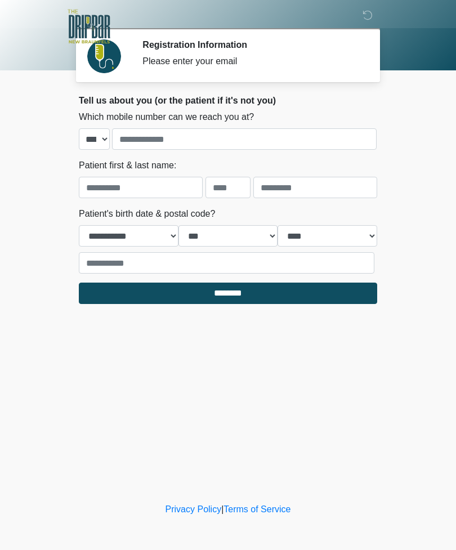 This screenshot has width=456, height=550. What do you see at coordinates (147, 214) in the screenshot?
I see `label: Patient's birth date & postal code?` at bounding box center [147, 214].